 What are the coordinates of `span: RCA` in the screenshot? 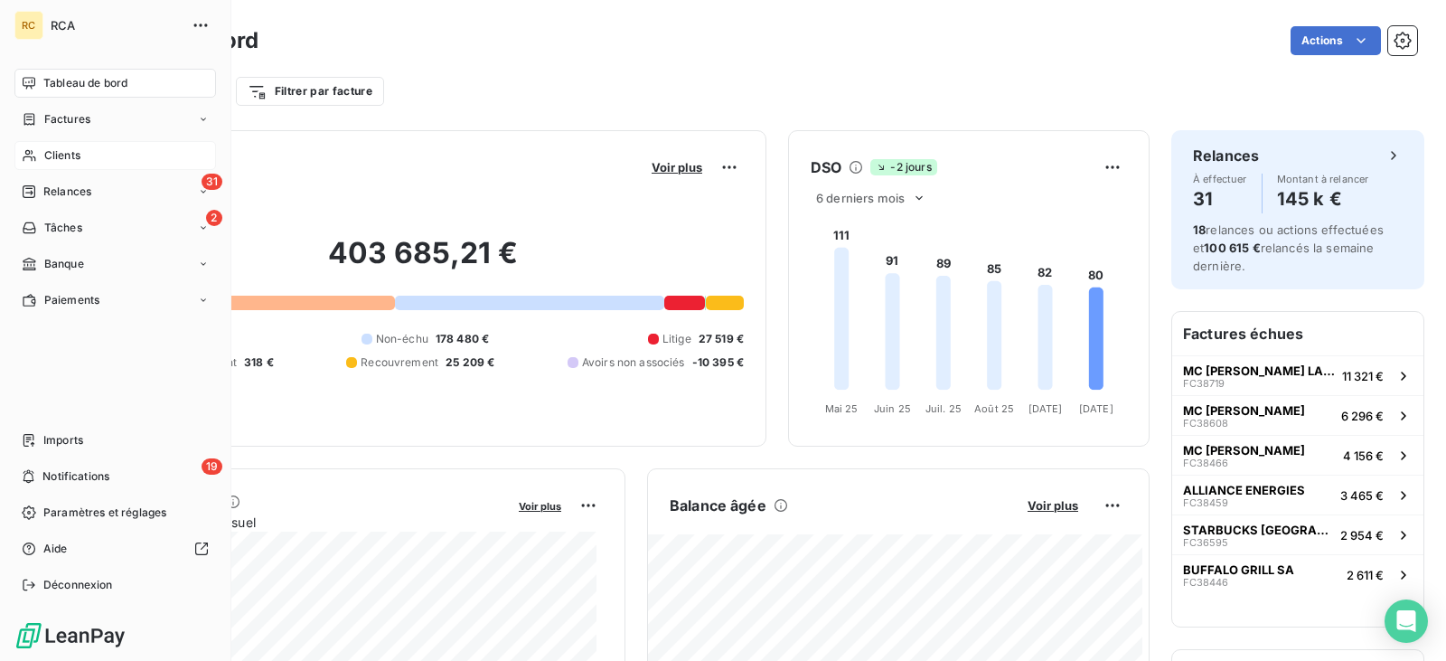 It's located at (116, 25).